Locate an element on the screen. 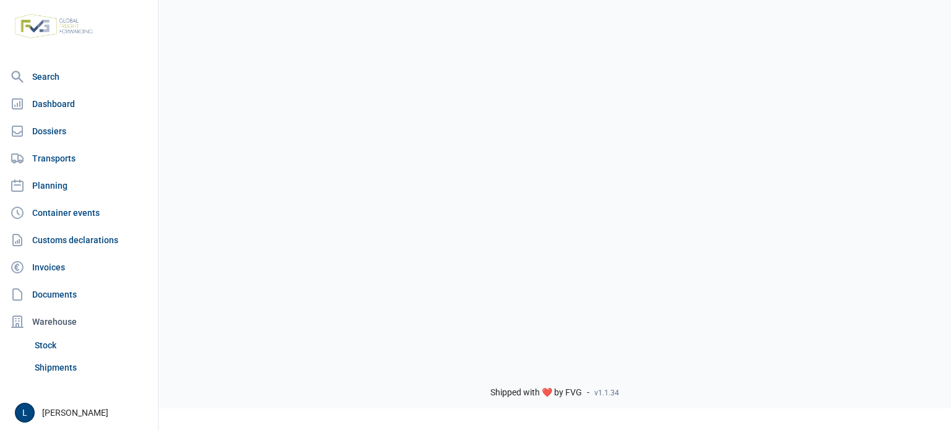 The width and height of the screenshot is (951, 430). a: Transports is located at coordinates (79, 159).